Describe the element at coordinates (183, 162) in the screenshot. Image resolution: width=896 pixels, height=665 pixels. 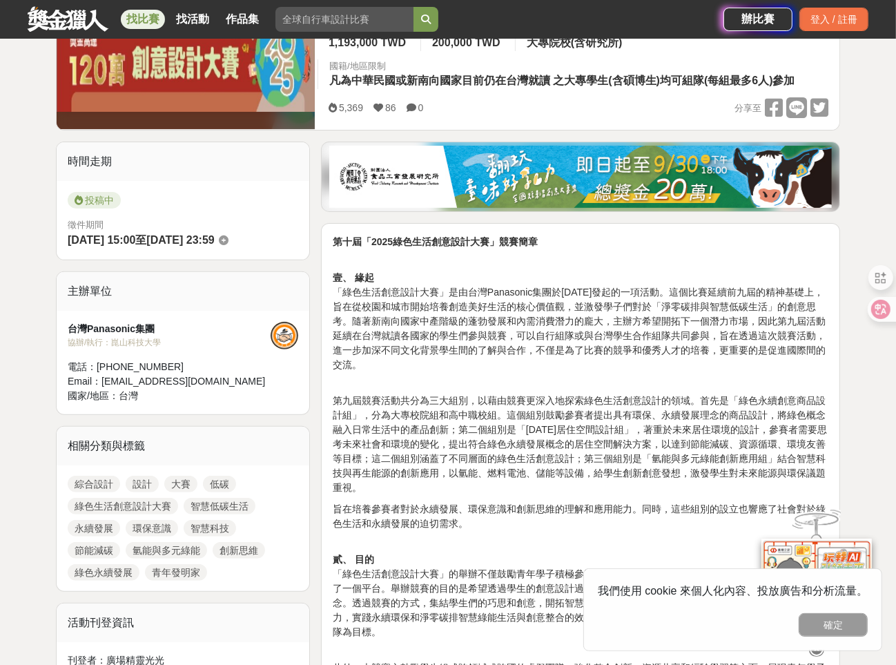
I see `div: 時間走期` at that location.